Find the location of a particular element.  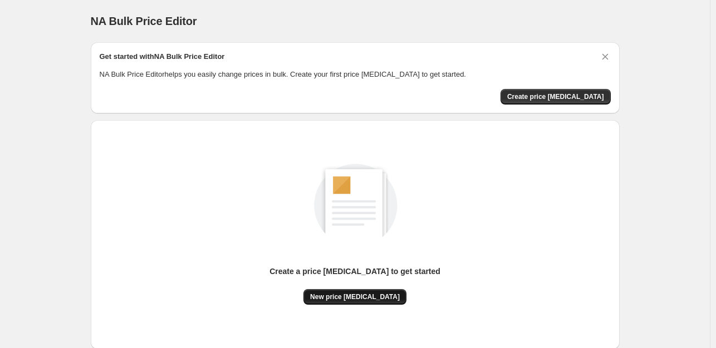

button: Create price change job is located at coordinates (556, 97).